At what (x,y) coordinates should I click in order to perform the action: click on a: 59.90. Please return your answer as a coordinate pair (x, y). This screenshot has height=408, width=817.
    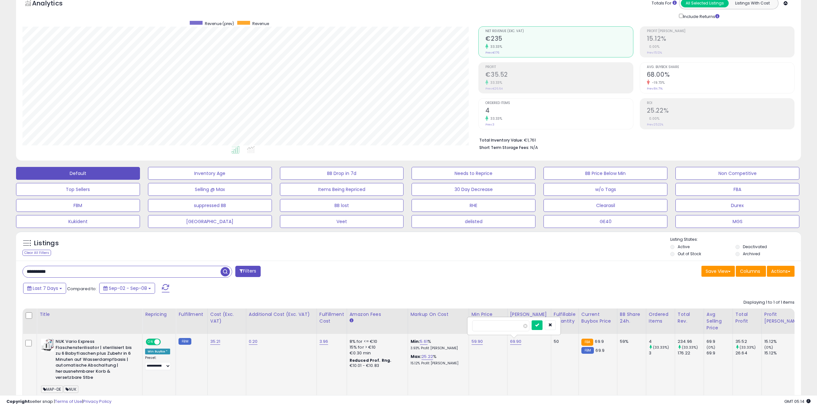
    Looking at the image, I should click on (477, 342).